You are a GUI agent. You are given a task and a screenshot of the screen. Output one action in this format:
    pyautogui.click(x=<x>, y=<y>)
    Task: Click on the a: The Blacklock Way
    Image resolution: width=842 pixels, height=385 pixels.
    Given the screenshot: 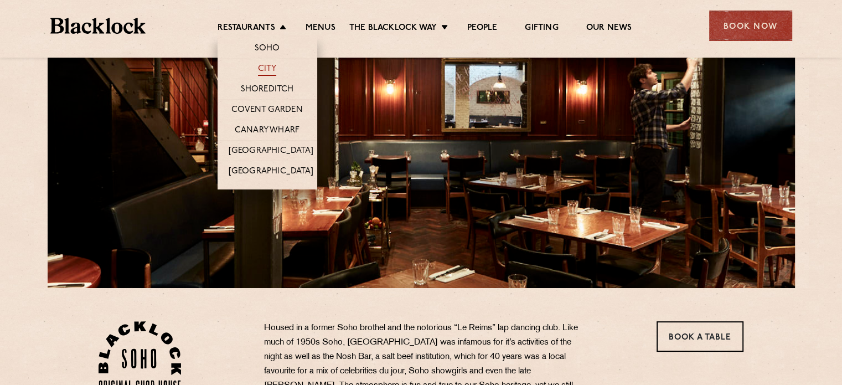 What is the action you would take?
    pyautogui.click(x=393, y=29)
    